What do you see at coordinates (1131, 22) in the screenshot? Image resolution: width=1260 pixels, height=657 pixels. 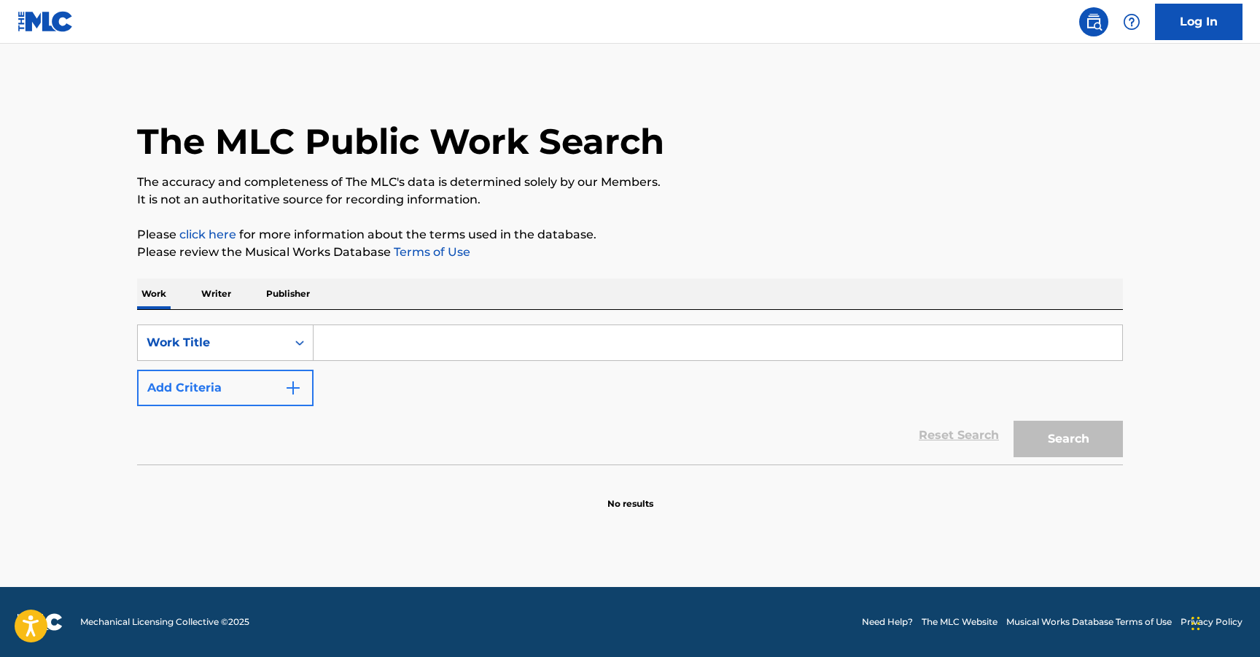 I see `div: Help` at bounding box center [1131, 22].